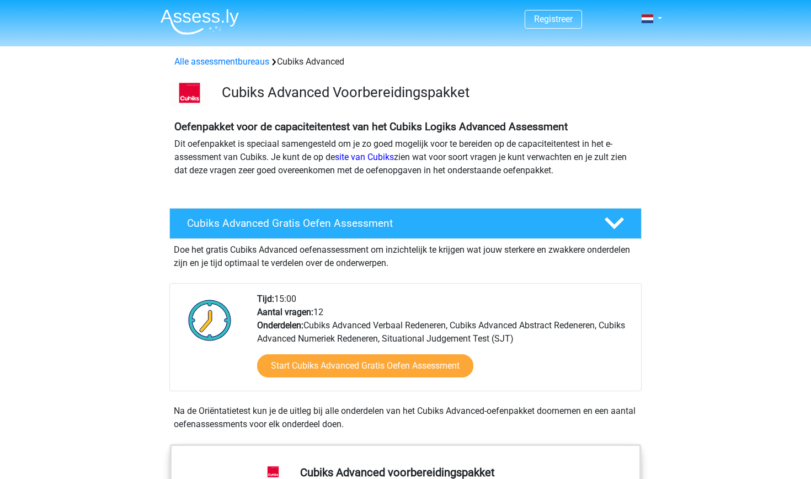 This screenshot has width=811, height=479. I want to click on div: Doe het gratis Cubiks Advanced oefenassessment om inzichtelijk te krijgen wat jouw sterkere en zw..., so click(406, 254).